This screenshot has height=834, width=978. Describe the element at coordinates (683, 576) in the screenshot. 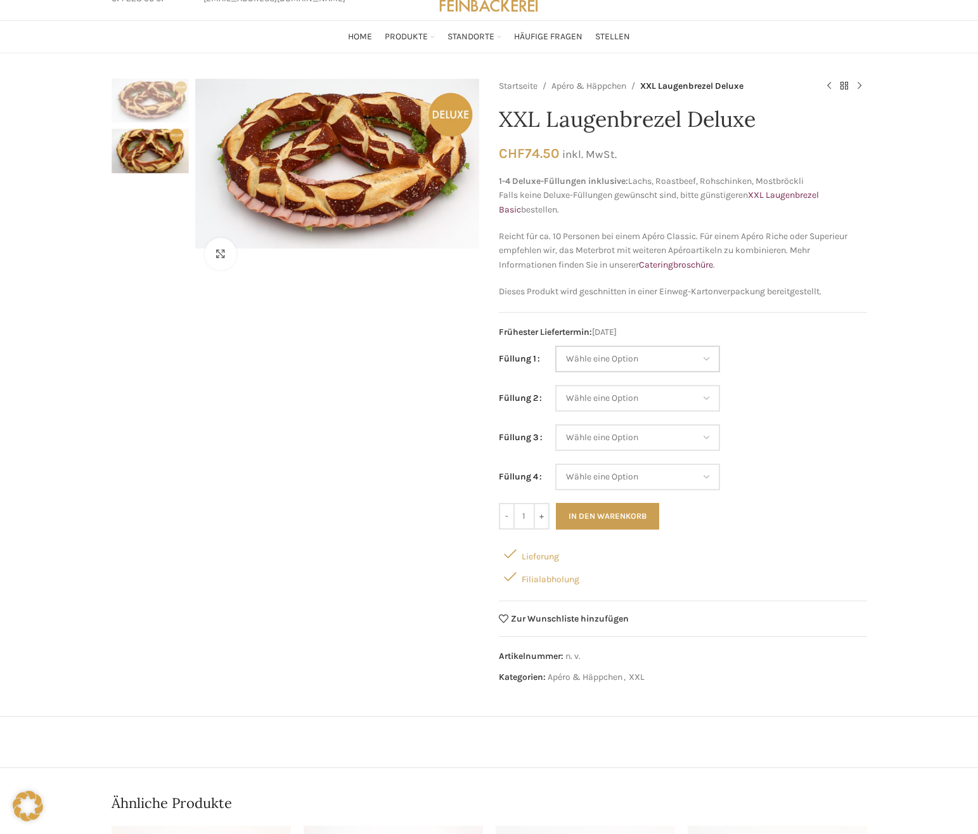

I see `div: Filialabholung` at that location.